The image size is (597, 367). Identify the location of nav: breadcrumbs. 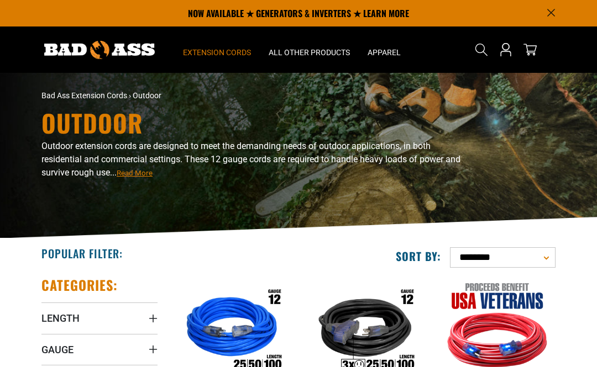
(210, 96).